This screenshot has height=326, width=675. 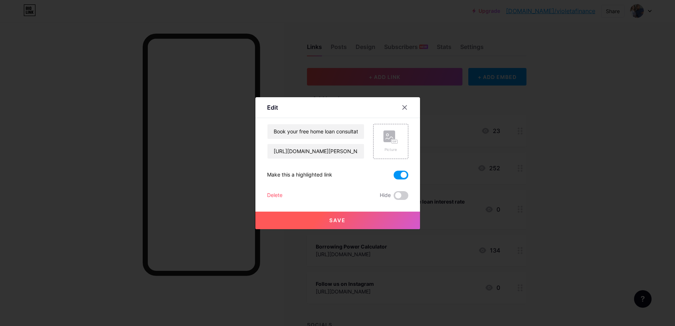 What do you see at coordinates (337, 220) in the screenshot?
I see `span: Save` at bounding box center [337, 220].